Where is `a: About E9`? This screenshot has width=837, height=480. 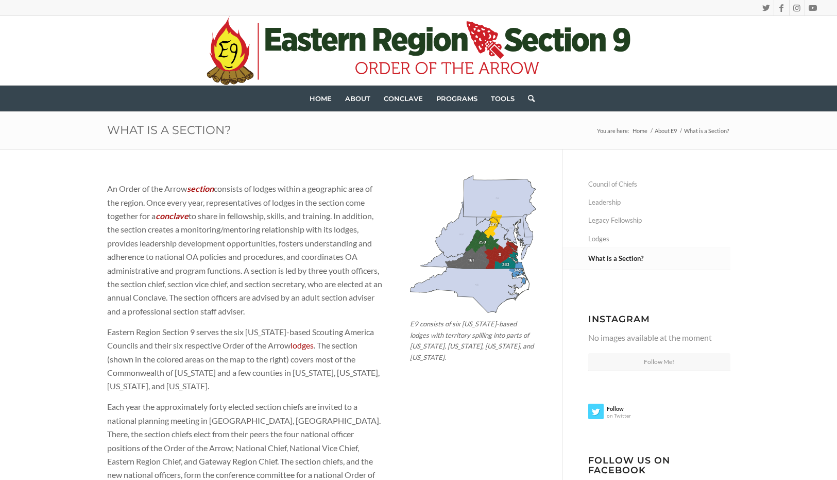
a: About E9 is located at coordinates (665, 130).